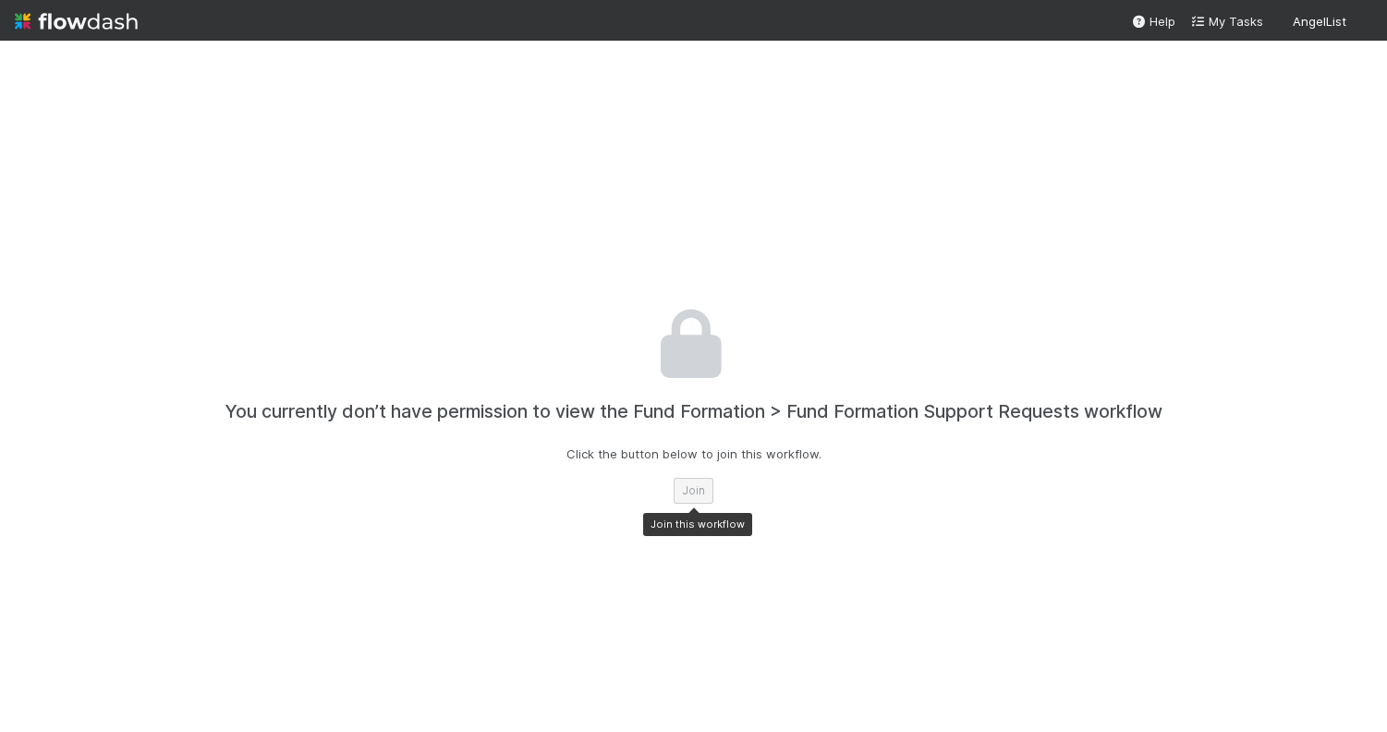 The width and height of the screenshot is (1387, 732). Describe the element at coordinates (1363, 22) in the screenshot. I see `img: avatar_c545aa83-7101-4841-8775-afeaaa9cc762.png` at that location.